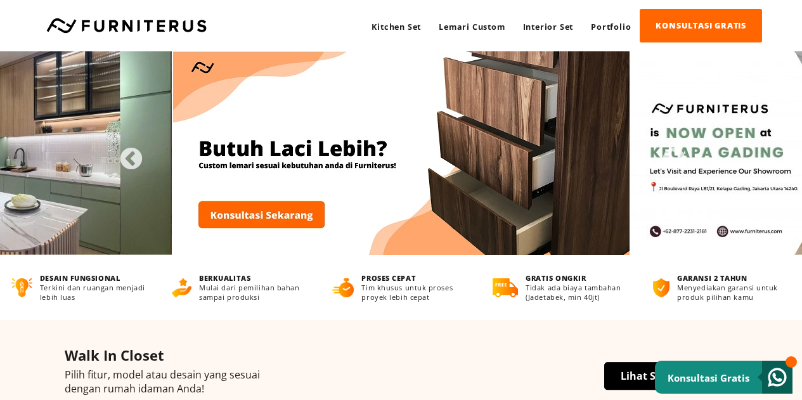  Describe the element at coordinates (667, 153) in the screenshot. I see `button: Next` at that location.